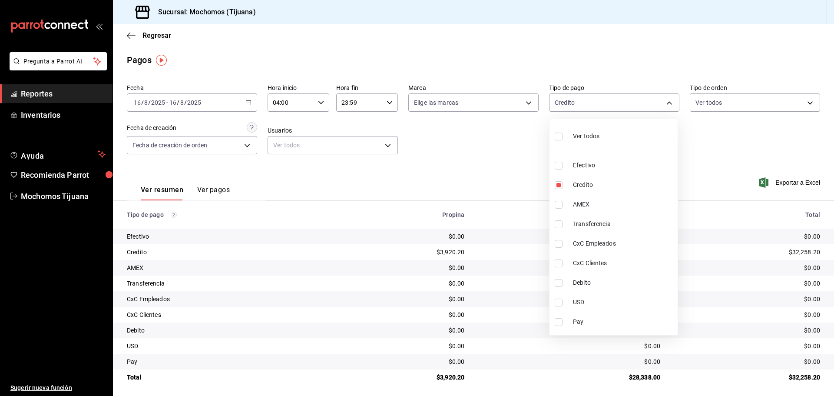  What do you see at coordinates (586, 136) in the screenshot?
I see `span: Ver todos` at bounding box center [586, 136].